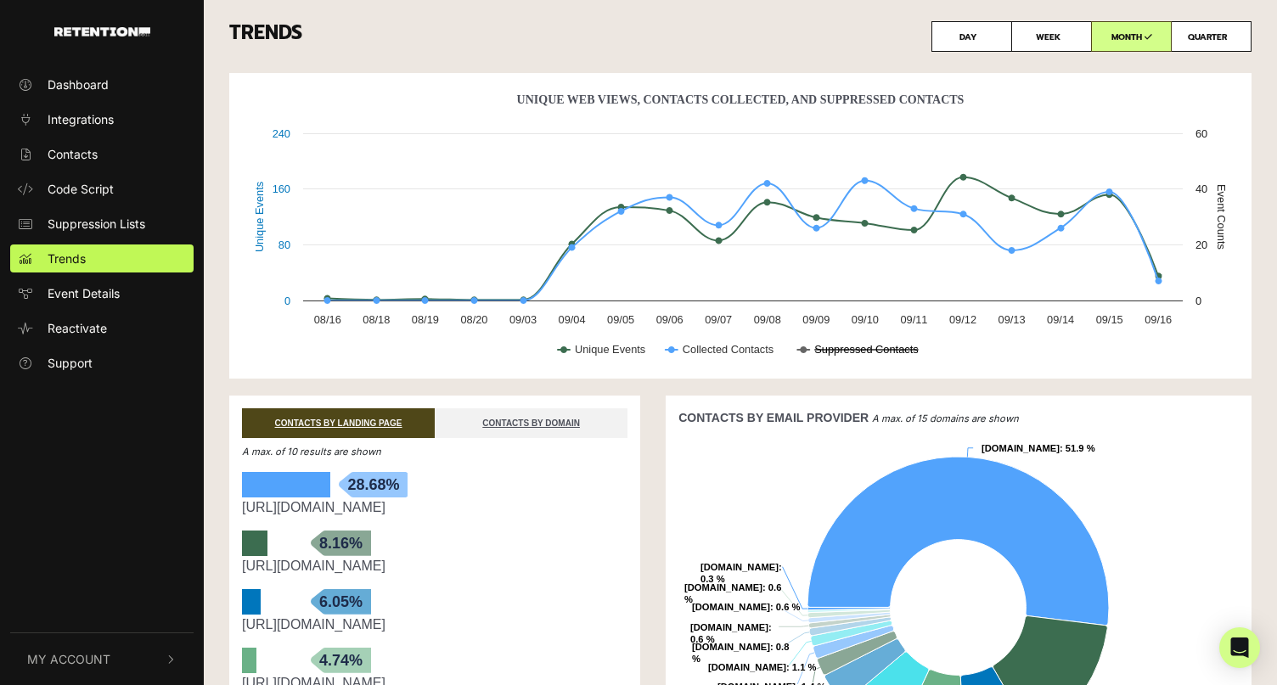  What do you see at coordinates (1221, 217) in the screenshot?
I see `text: Event Counts` at bounding box center [1221, 217].